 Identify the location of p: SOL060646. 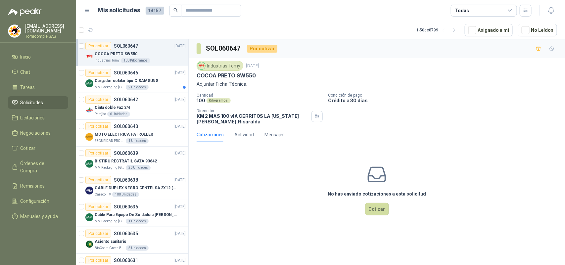
(126, 73).